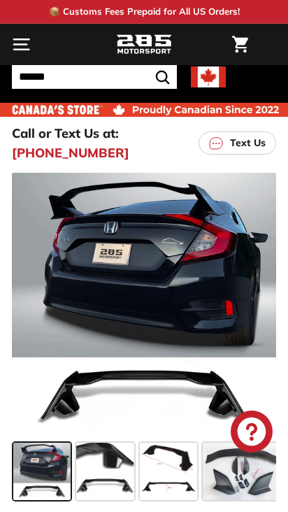 The image size is (288, 512). Describe the element at coordinates (65, 133) in the screenshot. I see `p: Call or Text Us at:` at that location.